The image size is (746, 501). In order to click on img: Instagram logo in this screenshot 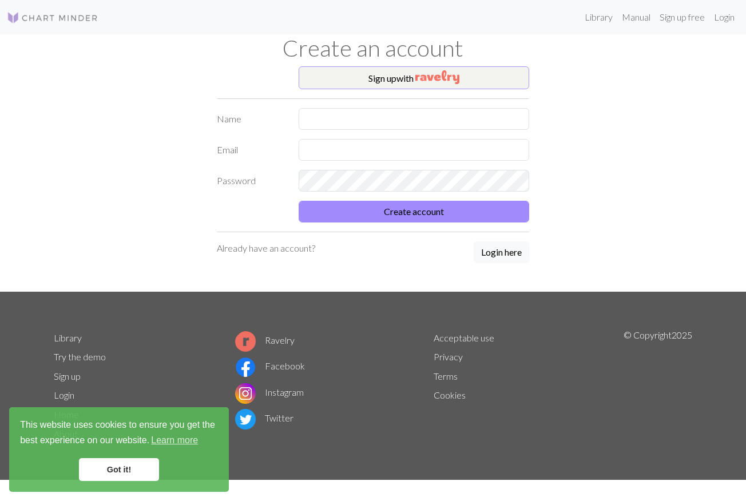, I will do `click(245, 393)`.